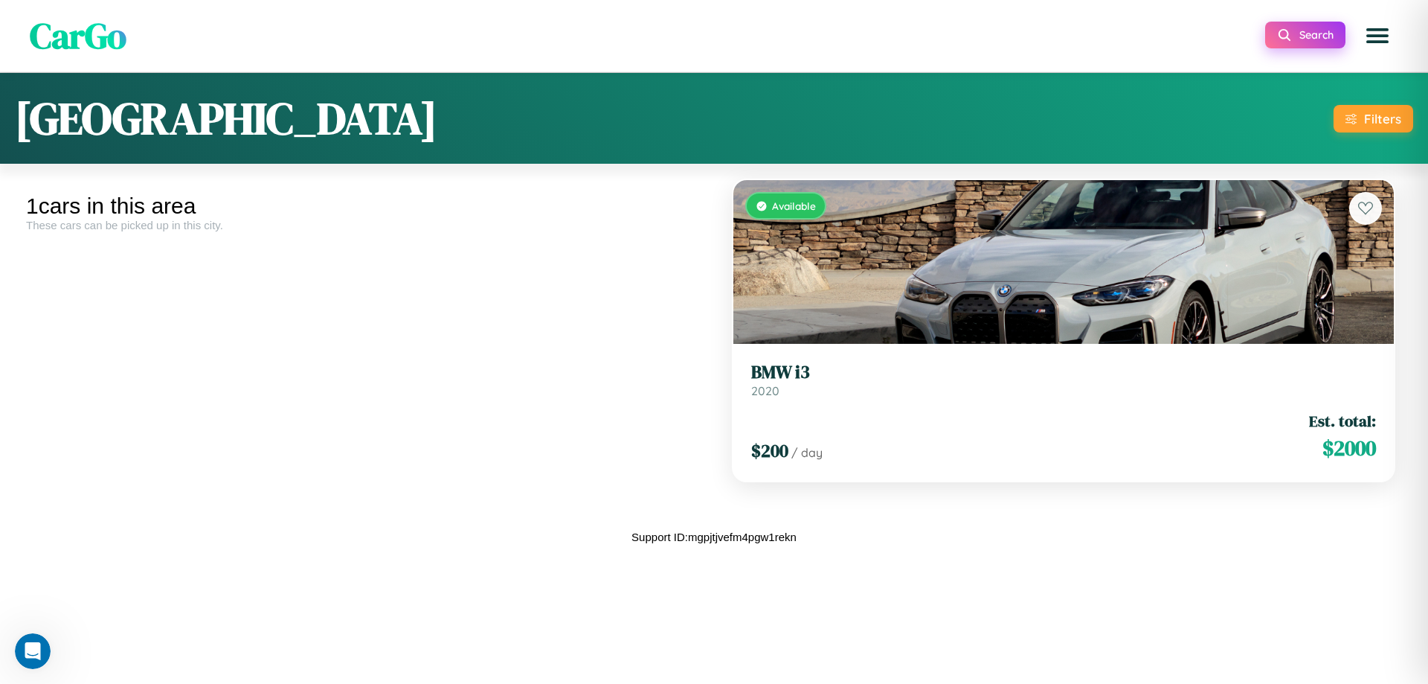  Describe the element at coordinates (365, 206) in the screenshot. I see `div: 1 cars in this area` at that location.